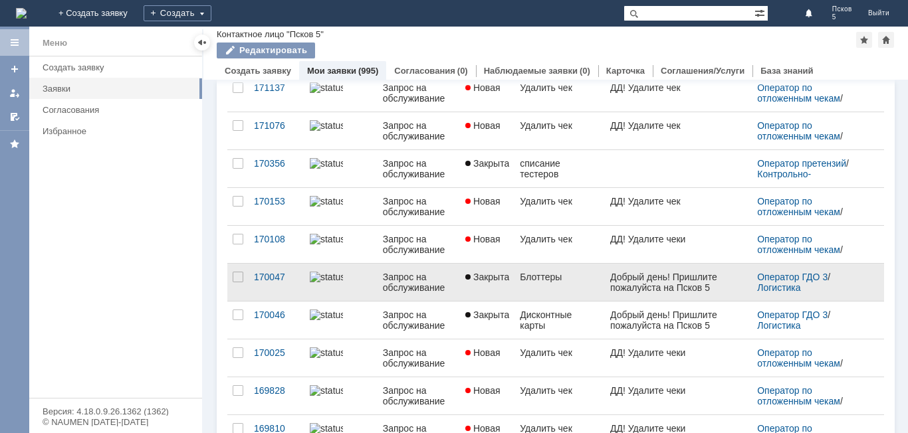 The width and height of the screenshot is (908, 433). What do you see at coordinates (202, 43) in the screenshot?
I see `div: Скрыть меню` at bounding box center [202, 43].